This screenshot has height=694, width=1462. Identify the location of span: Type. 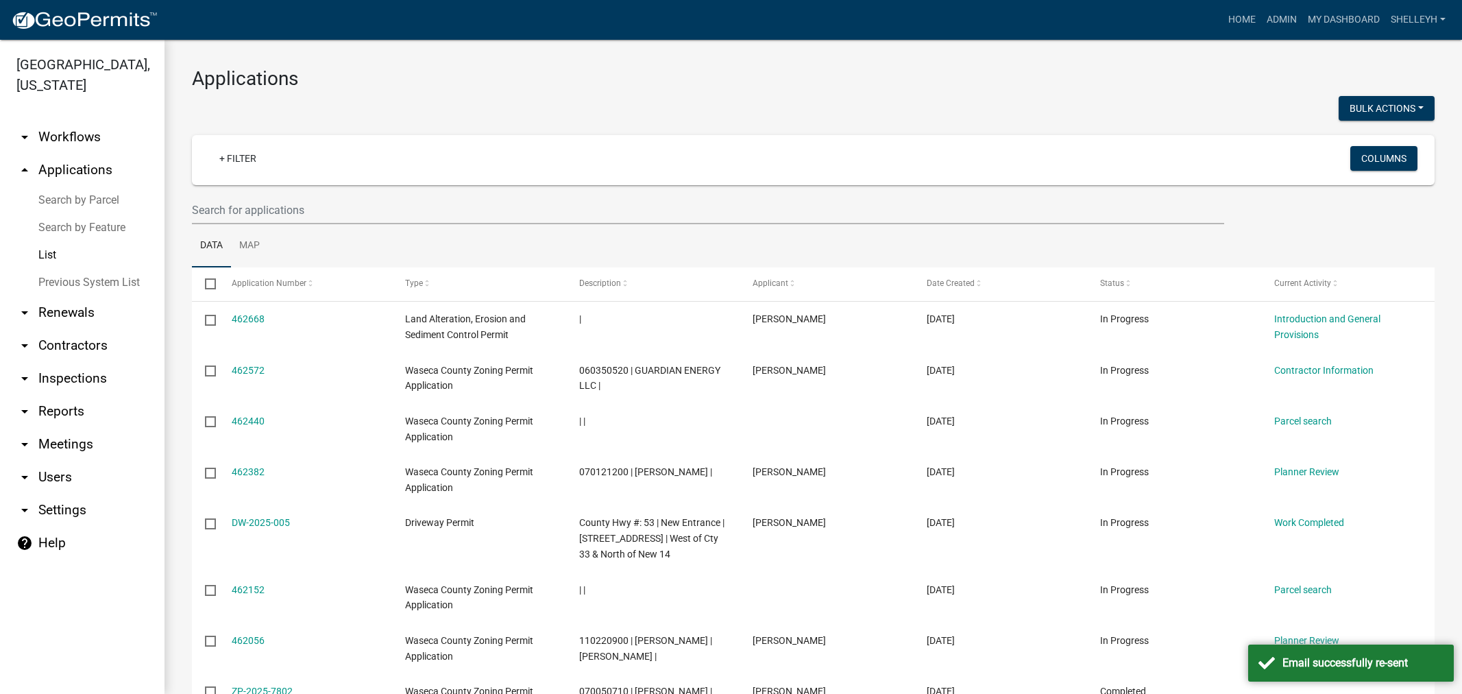
(414, 283).